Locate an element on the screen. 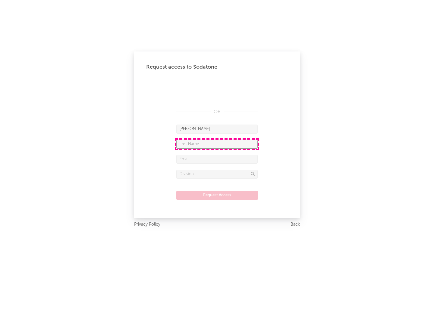  input: Last Name is located at coordinates (217, 144).